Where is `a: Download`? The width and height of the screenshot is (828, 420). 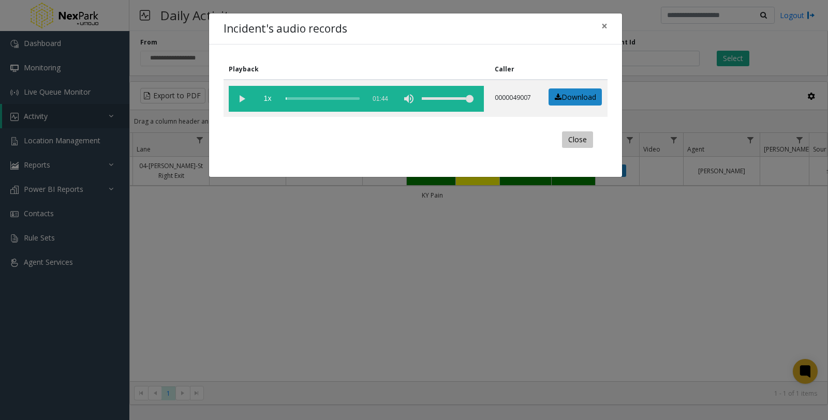 a: Download is located at coordinates (575, 97).